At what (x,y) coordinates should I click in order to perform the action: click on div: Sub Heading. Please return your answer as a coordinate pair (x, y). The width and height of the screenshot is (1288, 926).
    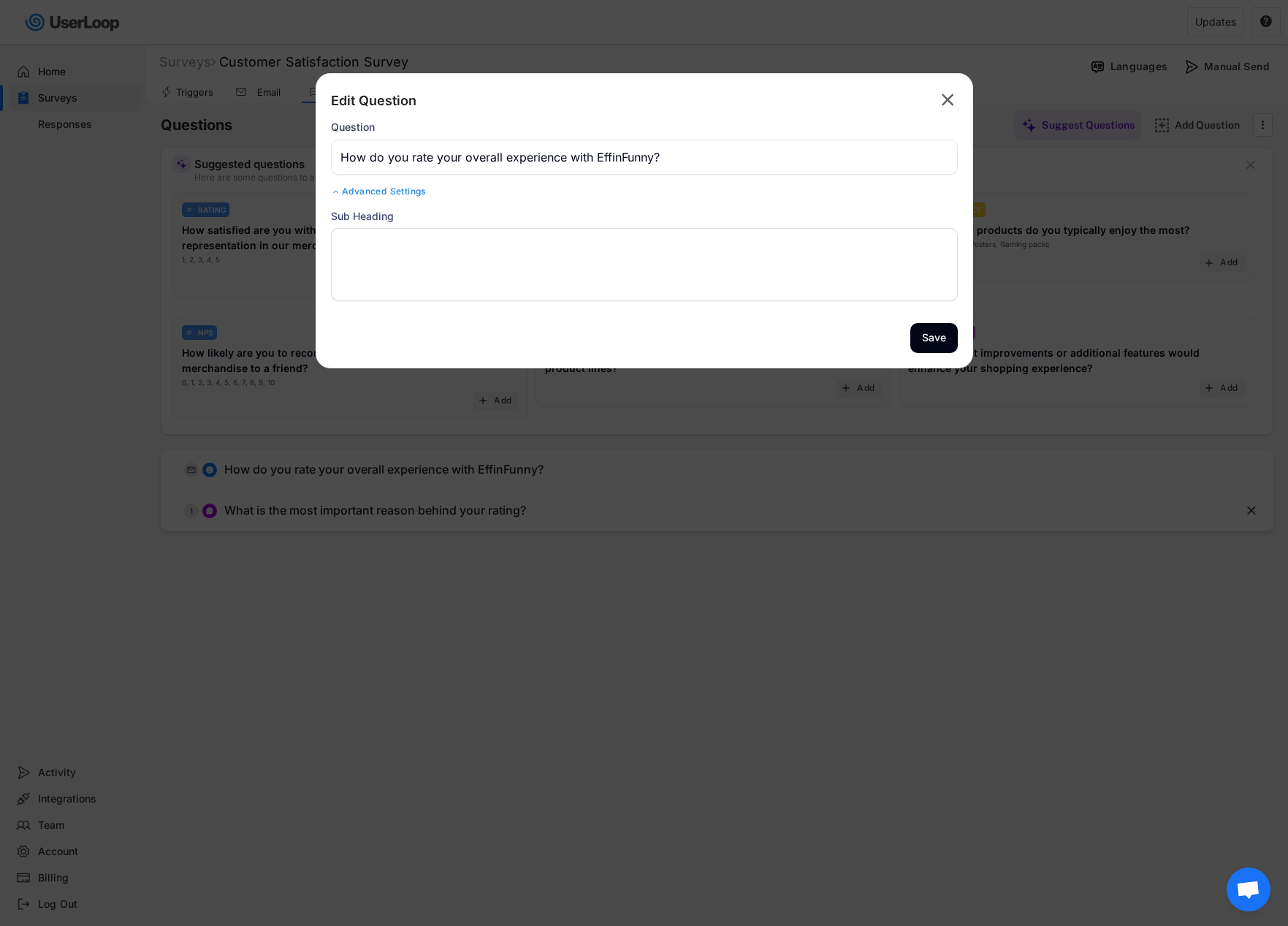
    Looking at the image, I should click on (644, 216).